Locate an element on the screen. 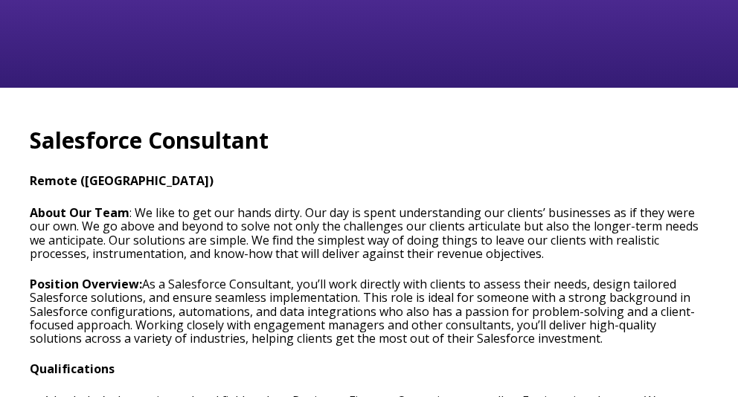  strong: Position Overview: is located at coordinates (86, 284).